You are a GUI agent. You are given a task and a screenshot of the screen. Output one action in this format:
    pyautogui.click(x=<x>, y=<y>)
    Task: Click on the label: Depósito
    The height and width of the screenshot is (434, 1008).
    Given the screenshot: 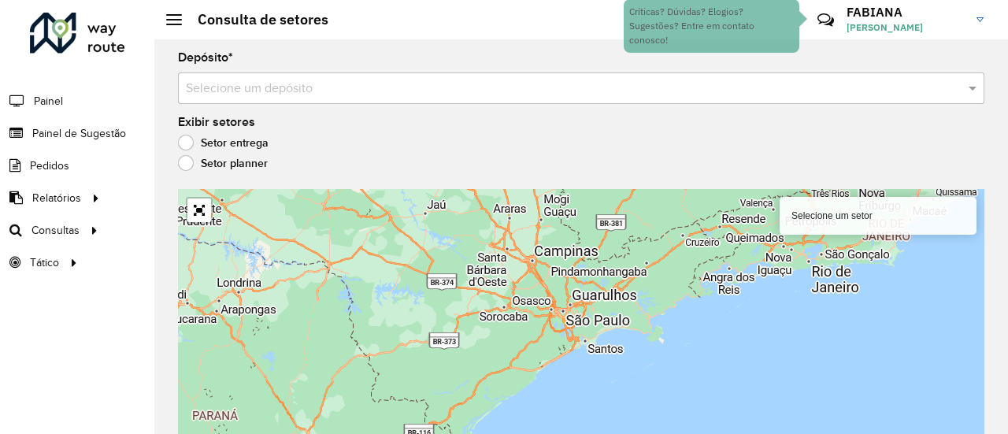 What is the action you would take?
    pyautogui.click(x=206, y=57)
    